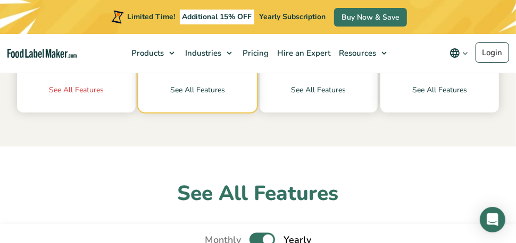 The width and height of the screenshot is (516, 243). I want to click on span: Yearly Subscription, so click(292, 16).